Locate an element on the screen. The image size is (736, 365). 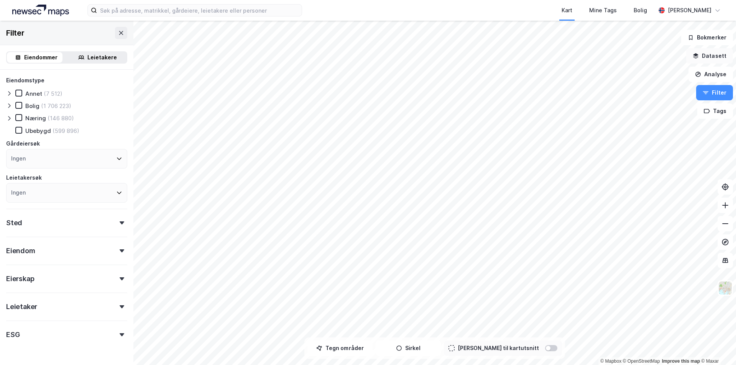
img: logo.a4113a55bc3d86da70a041830d287a7e.svg is located at coordinates (41, 10).